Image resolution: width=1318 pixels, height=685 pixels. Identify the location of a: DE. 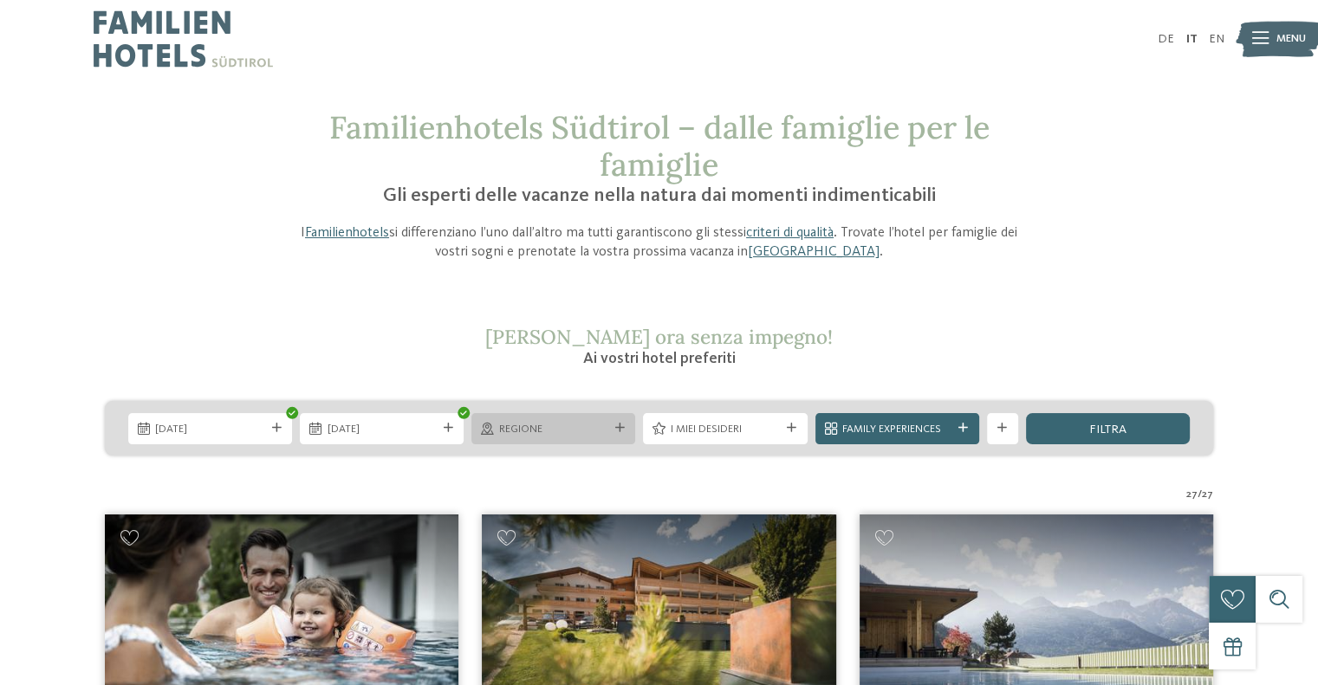
(1165, 39).